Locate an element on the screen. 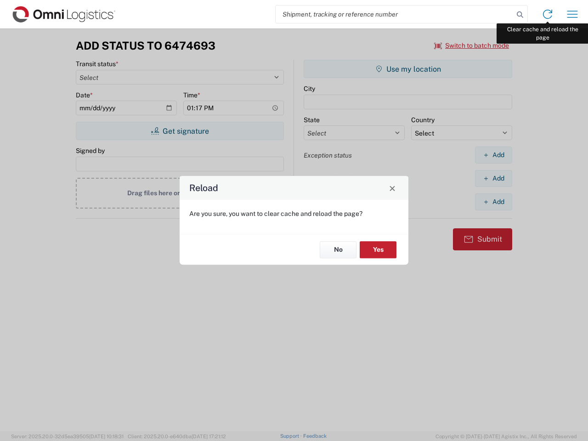  input: Shipment, tracking or reference number is located at coordinates (394, 14).